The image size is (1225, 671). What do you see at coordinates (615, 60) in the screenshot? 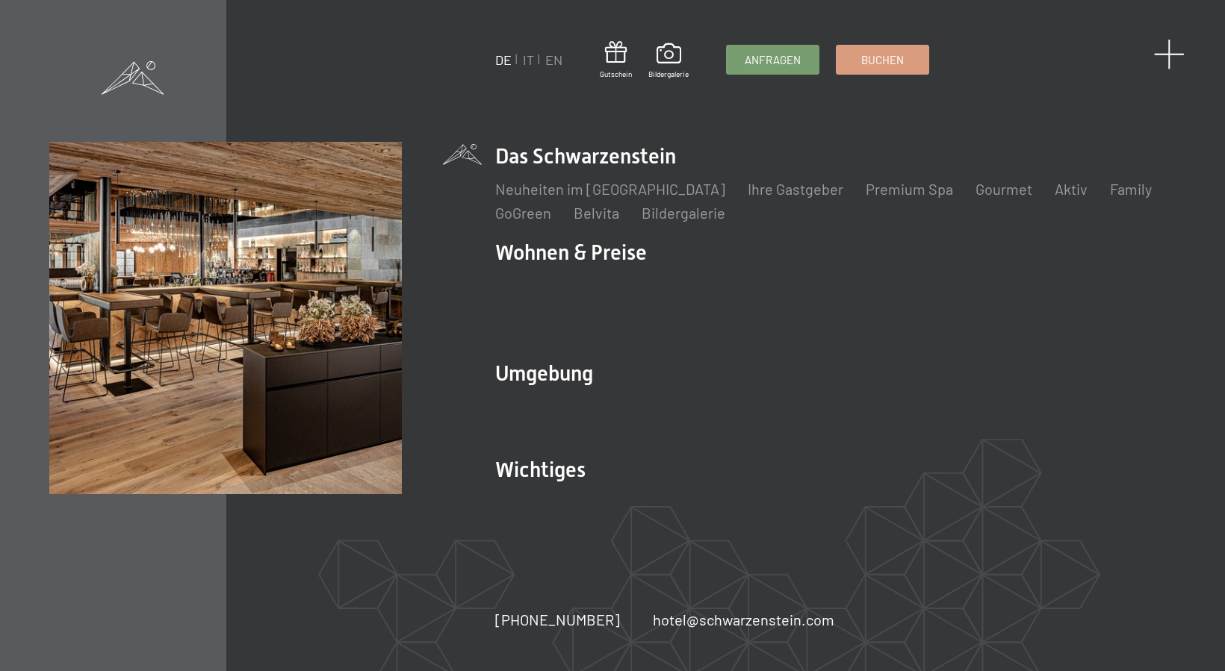
I see `a: Gutschein` at bounding box center [615, 60].